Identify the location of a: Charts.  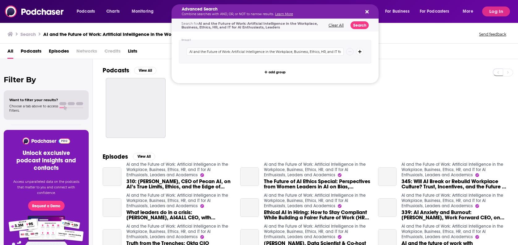
(113, 11).